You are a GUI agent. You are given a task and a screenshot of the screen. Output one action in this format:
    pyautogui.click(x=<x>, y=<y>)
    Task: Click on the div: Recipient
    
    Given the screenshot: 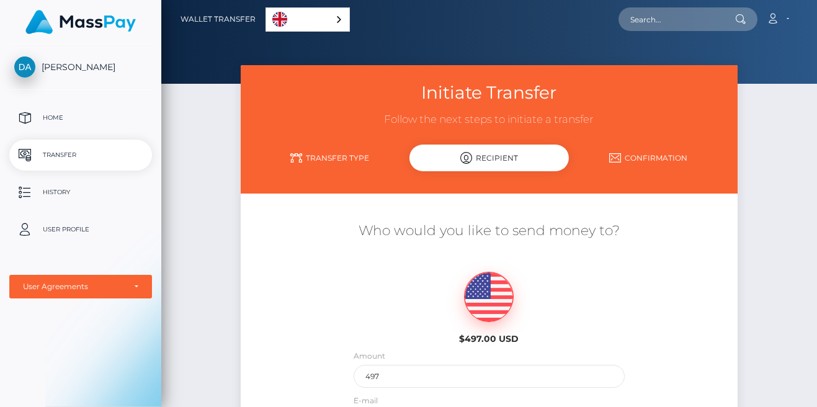 What is the action you would take?
    pyautogui.click(x=489, y=158)
    